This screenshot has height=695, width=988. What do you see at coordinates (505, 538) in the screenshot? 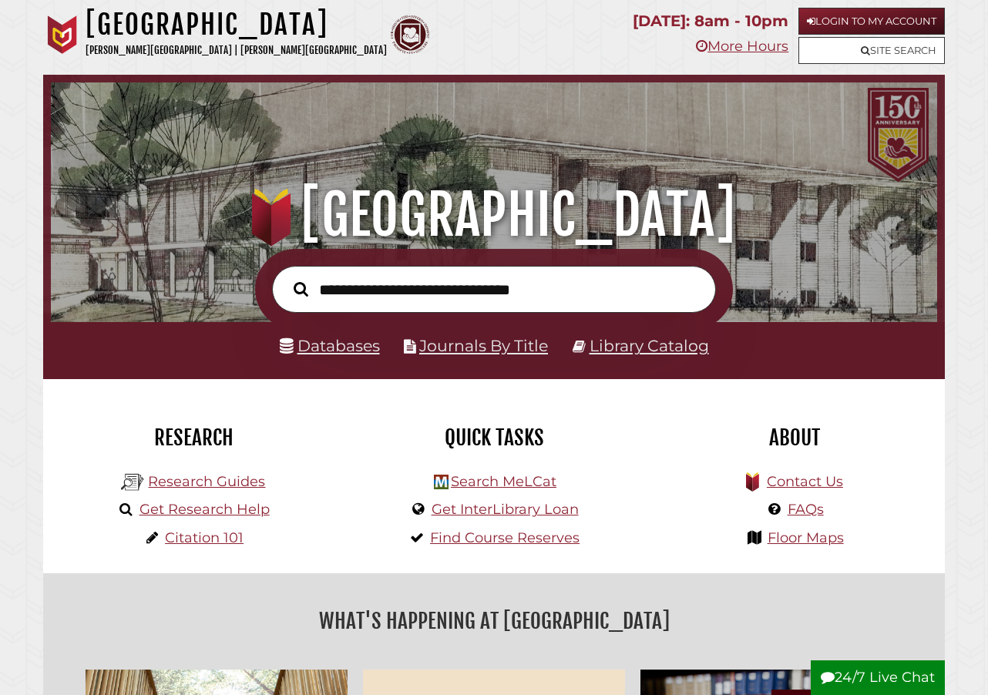
I see `a: Find Course Reserves` at bounding box center [505, 538].